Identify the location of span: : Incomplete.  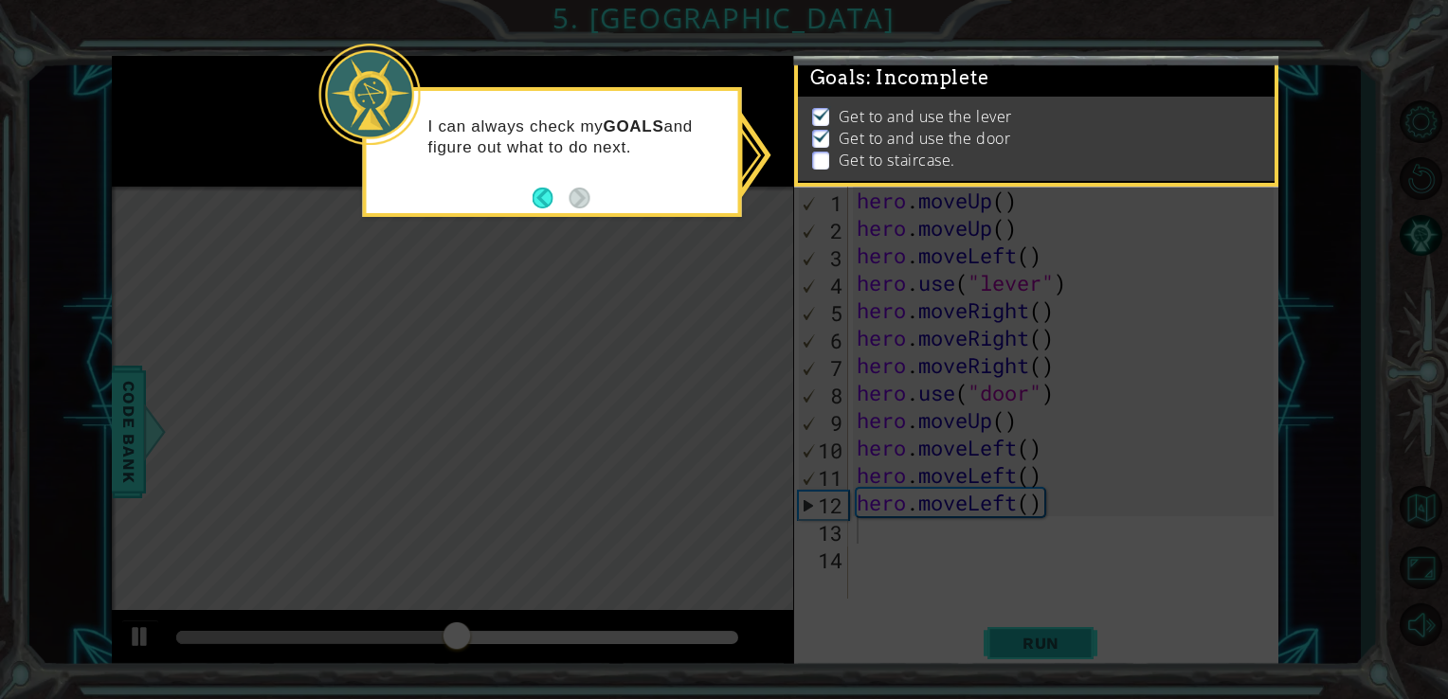
(927, 78).